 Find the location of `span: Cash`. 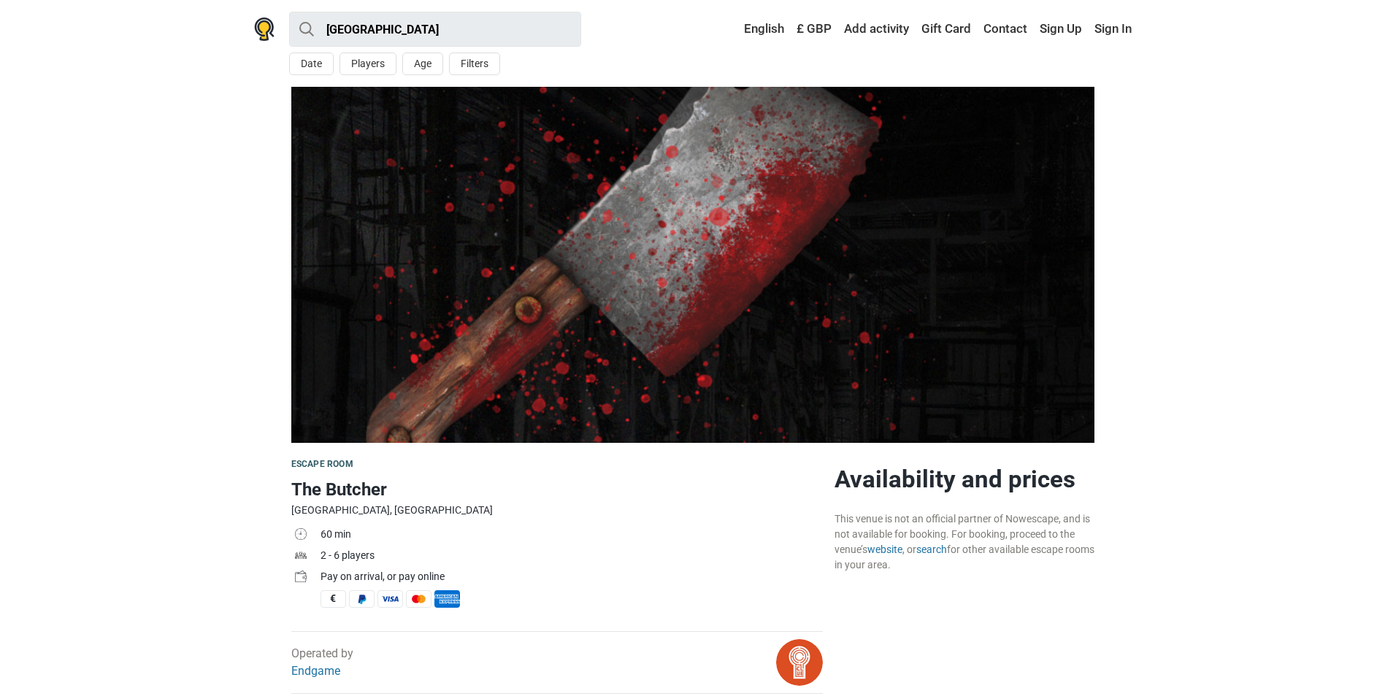

span: Cash is located at coordinates (333, 599).